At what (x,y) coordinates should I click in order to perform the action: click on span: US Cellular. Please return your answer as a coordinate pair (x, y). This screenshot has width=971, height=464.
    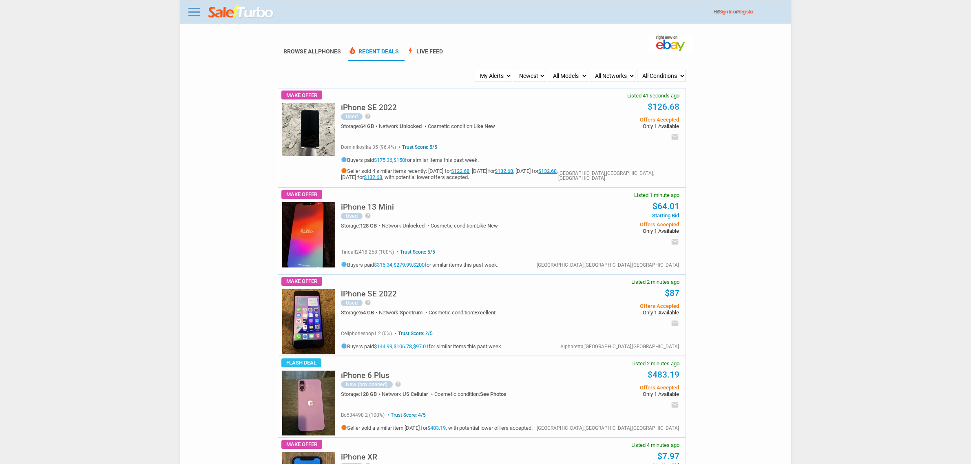
    Looking at the image, I should click on (415, 394).